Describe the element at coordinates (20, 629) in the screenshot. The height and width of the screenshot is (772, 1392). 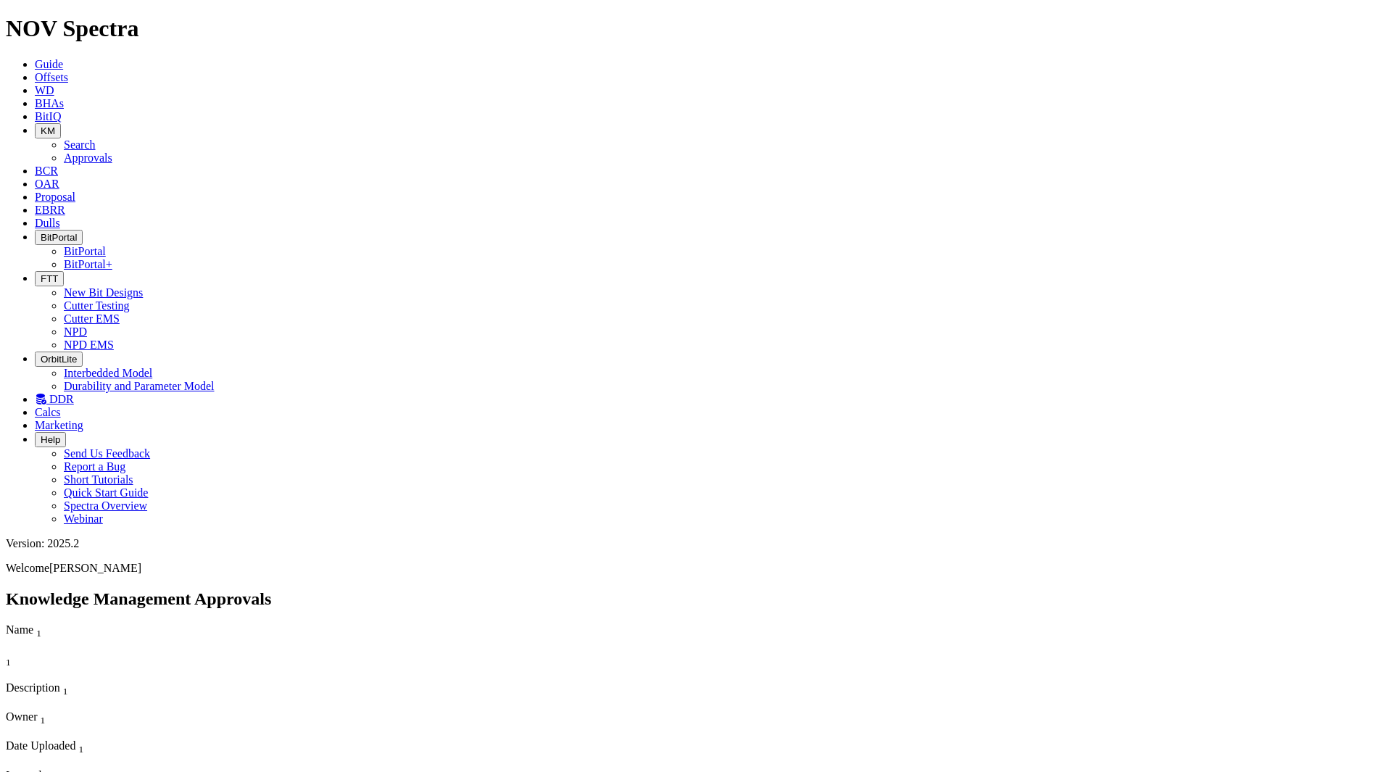
I see `span: Name` at that location.